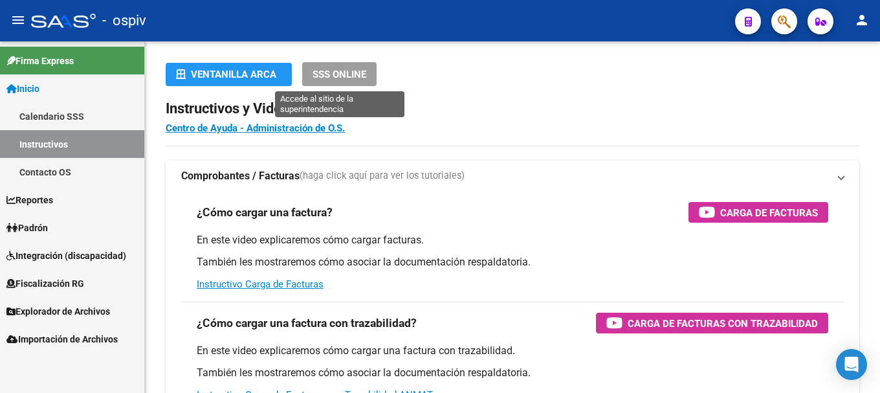 The height and width of the screenshot is (393, 880). What do you see at coordinates (265, 212) in the screenshot?
I see `h3: ¿Cómo cargar una factura?` at bounding box center [265, 212].